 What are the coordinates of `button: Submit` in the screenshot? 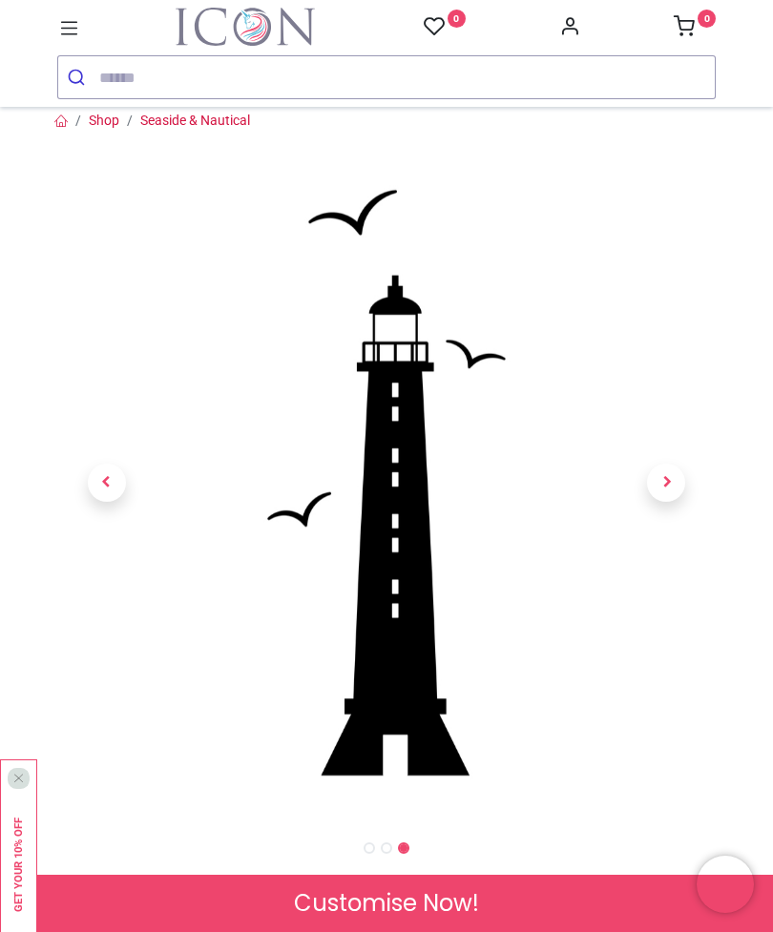 It's located at (78, 77).